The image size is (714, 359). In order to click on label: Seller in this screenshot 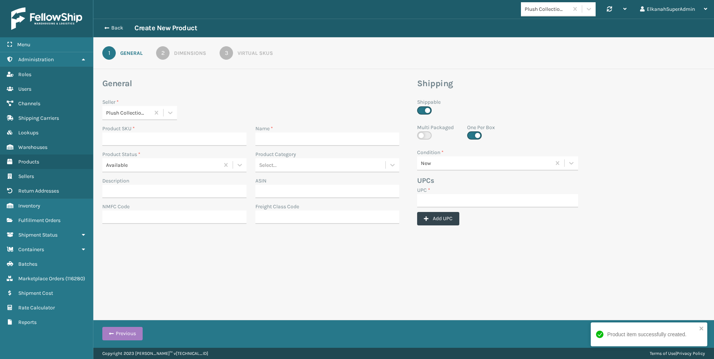, I will do `click(111, 102)`.